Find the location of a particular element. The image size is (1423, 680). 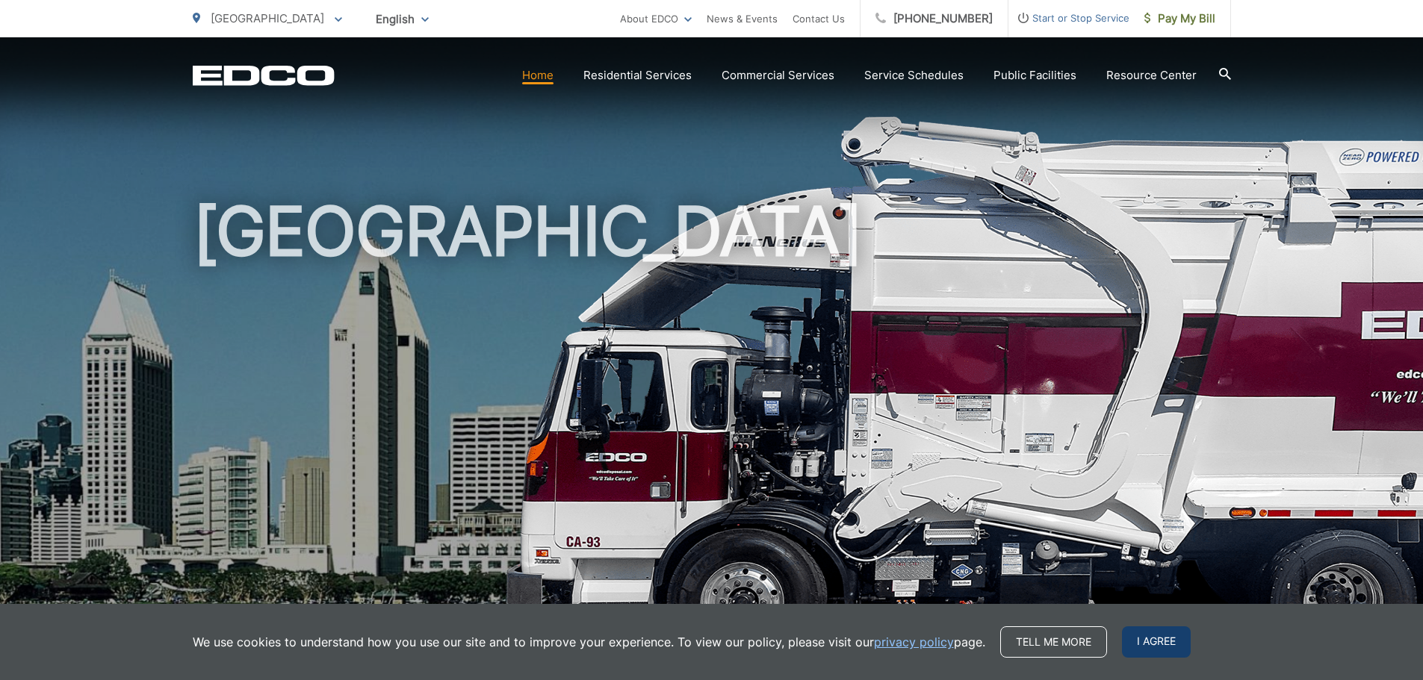

a: EDCD logo. Return to the homepage. is located at coordinates (264, 75).